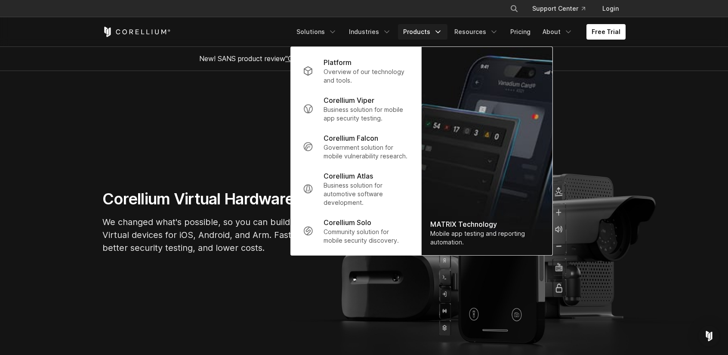 Image resolution: width=728 pixels, height=355 pixels. What do you see at coordinates (356, 71) in the screenshot?
I see `a: Platform Overview of our technology and tools.` at bounding box center [356, 71].